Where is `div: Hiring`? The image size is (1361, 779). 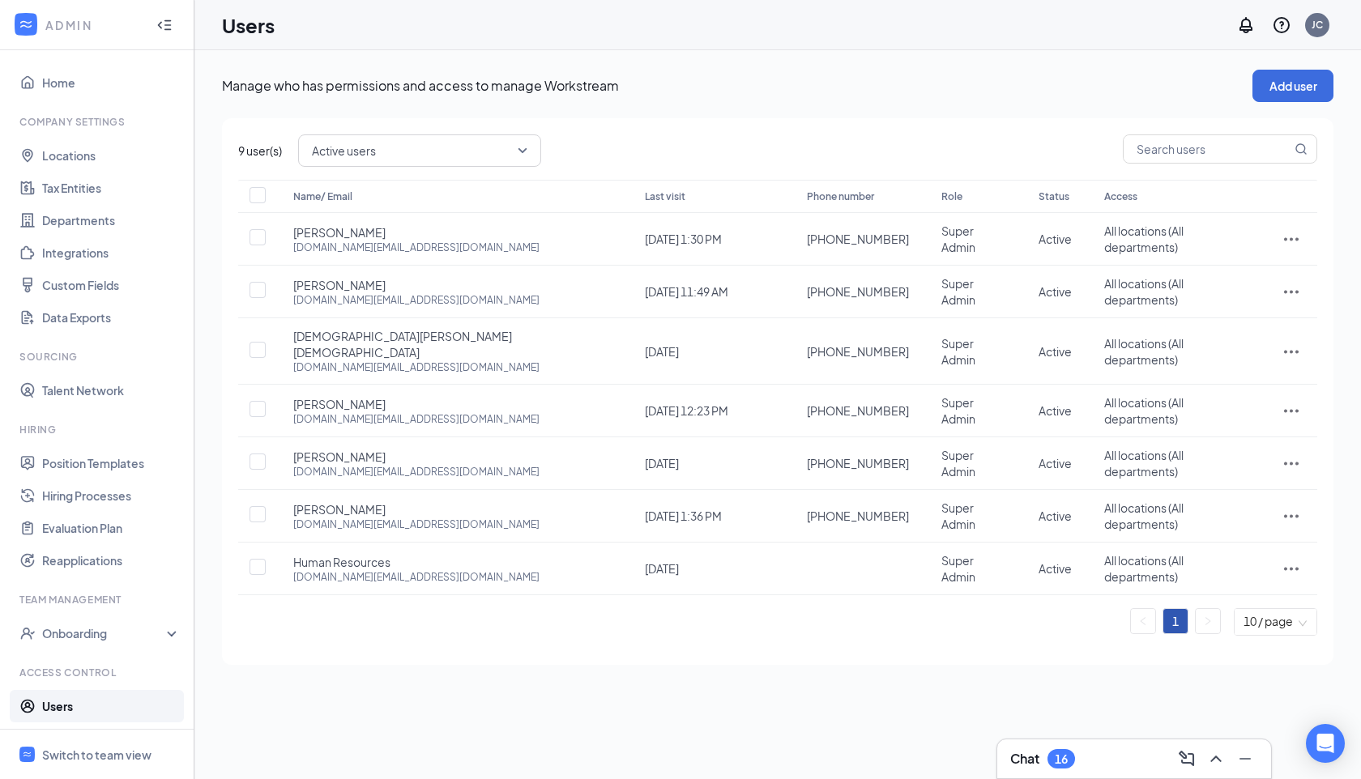
div: Hiring is located at coordinates (98, 429).